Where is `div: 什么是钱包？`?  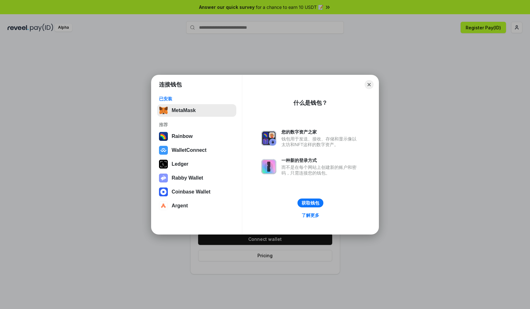
div: 什么是钱包？ is located at coordinates (310, 103).